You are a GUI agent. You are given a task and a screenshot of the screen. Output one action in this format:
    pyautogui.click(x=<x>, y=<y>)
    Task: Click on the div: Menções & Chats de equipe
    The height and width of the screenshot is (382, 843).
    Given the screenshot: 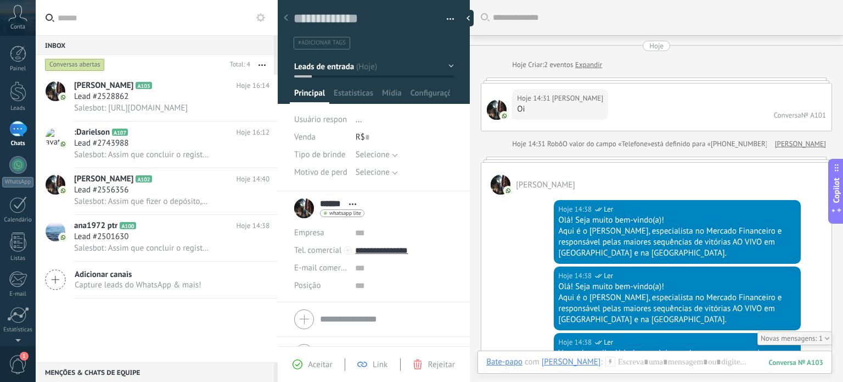 What is the action you would take?
    pyautogui.click(x=155, y=372)
    